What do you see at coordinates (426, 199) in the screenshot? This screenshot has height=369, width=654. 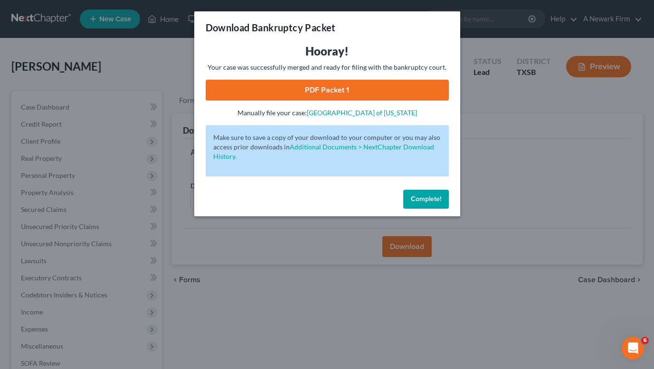 I see `button: Complete!` at bounding box center [426, 199].